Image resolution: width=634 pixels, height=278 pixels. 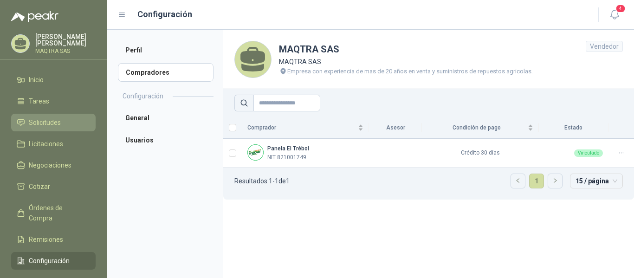 What do you see at coordinates (537, 181) in the screenshot?
I see `a: 1` at bounding box center [537, 181].